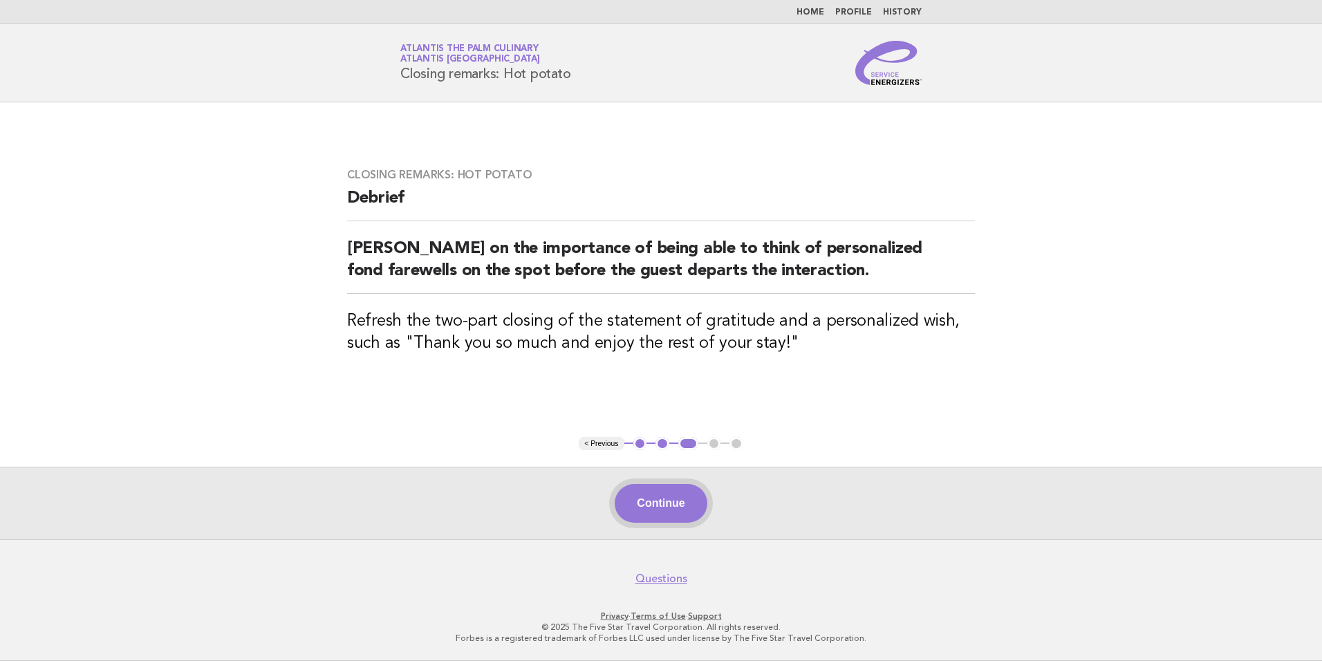 This screenshot has width=1322, height=661. What do you see at coordinates (640, 444) in the screenshot?
I see `button: 1` at bounding box center [640, 444].